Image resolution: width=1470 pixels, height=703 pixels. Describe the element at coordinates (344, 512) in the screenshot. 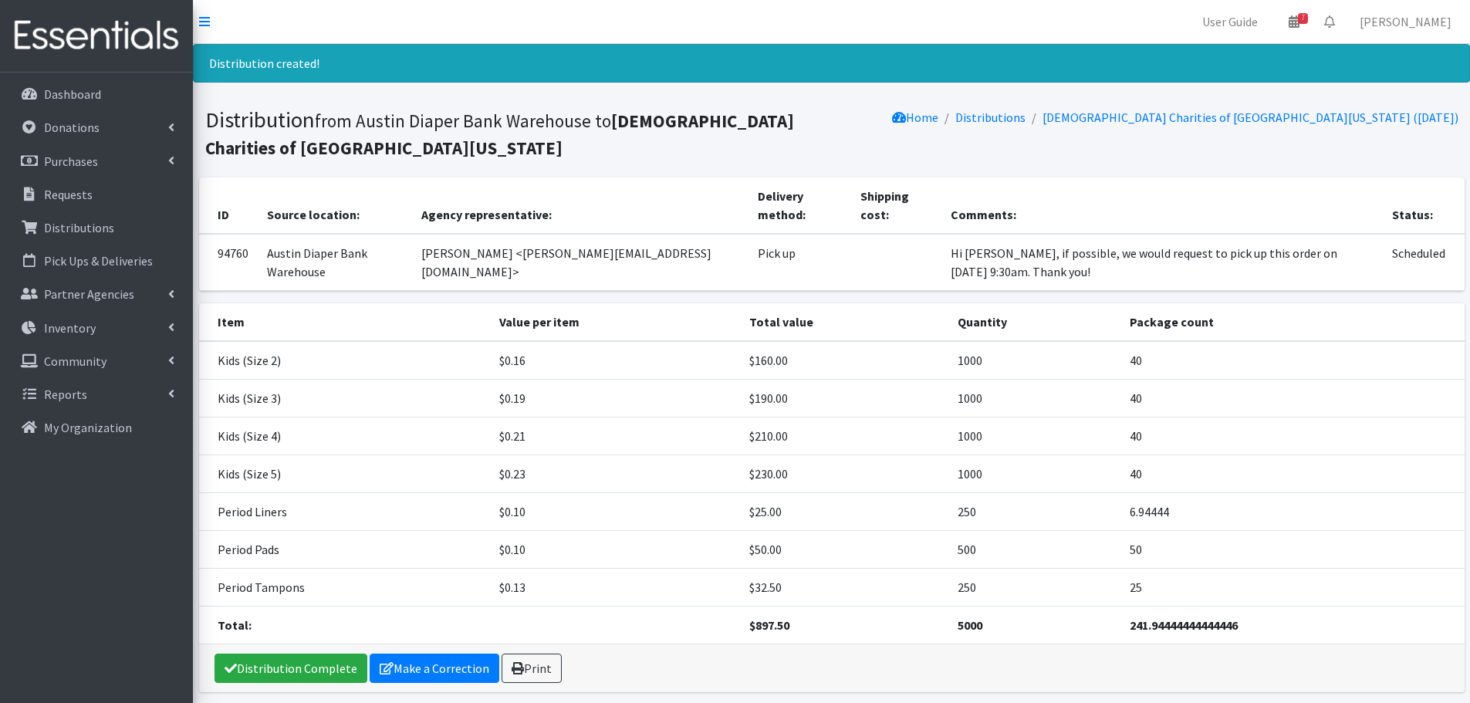

I see `td: Period Liners` at that location.